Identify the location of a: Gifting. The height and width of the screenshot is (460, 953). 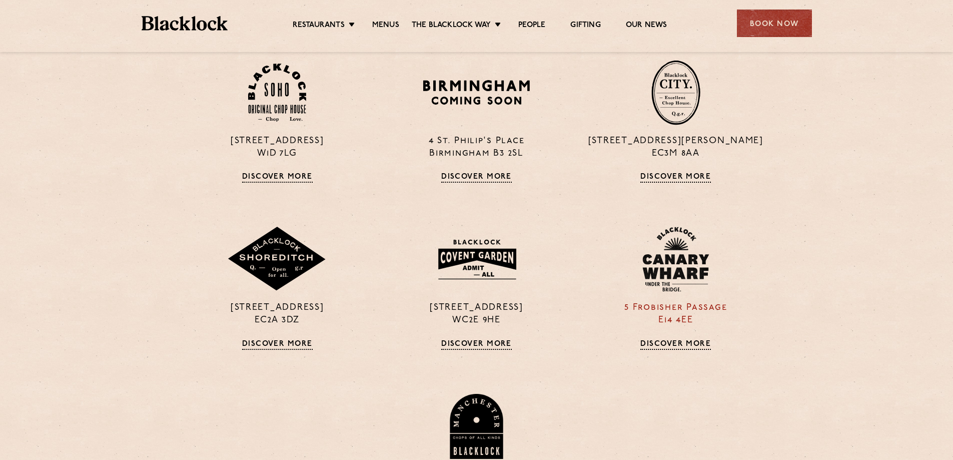
(586, 26).